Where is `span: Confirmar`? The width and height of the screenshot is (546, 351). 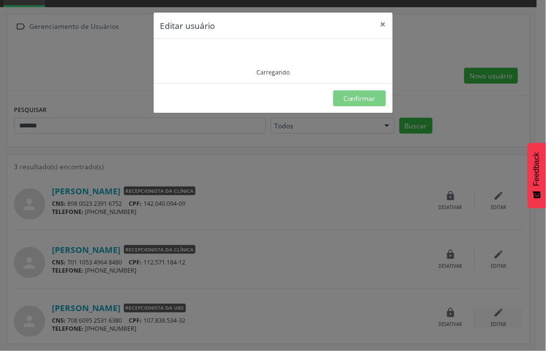 span: Confirmar is located at coordinates (359, 98).